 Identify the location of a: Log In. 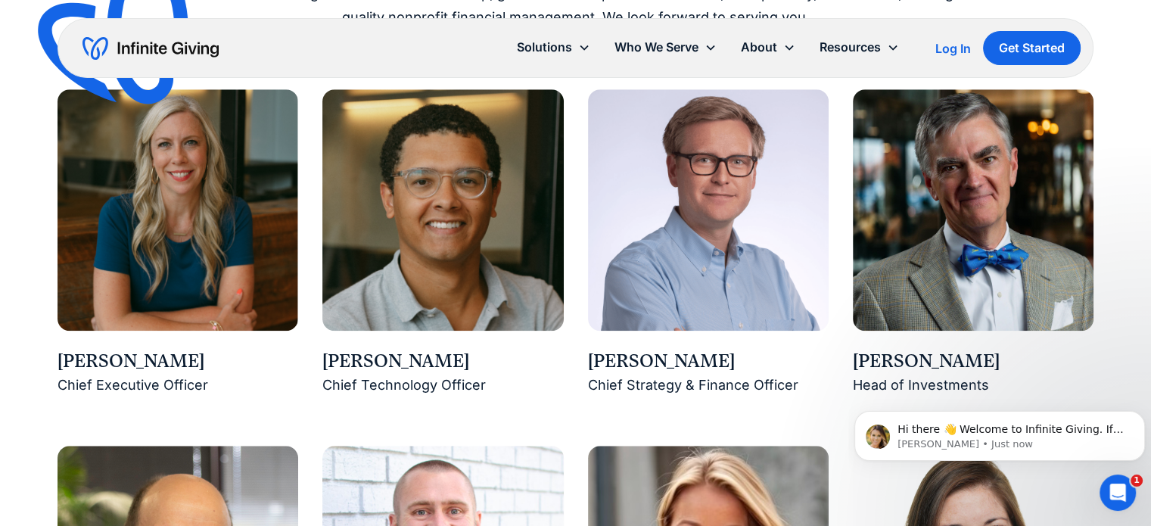
(953, 48).